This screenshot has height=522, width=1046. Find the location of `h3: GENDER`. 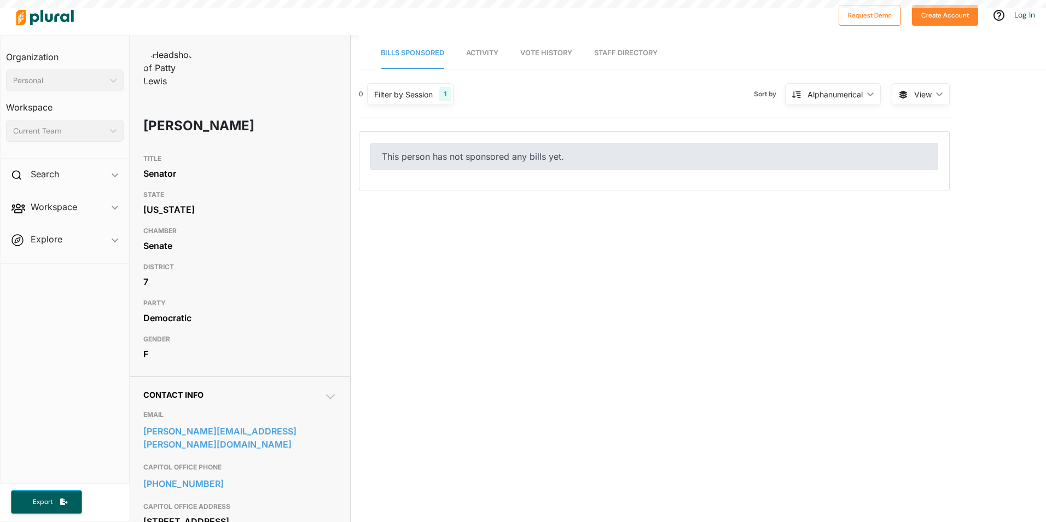

h3: GENDER is located at coordinates (240, 339).